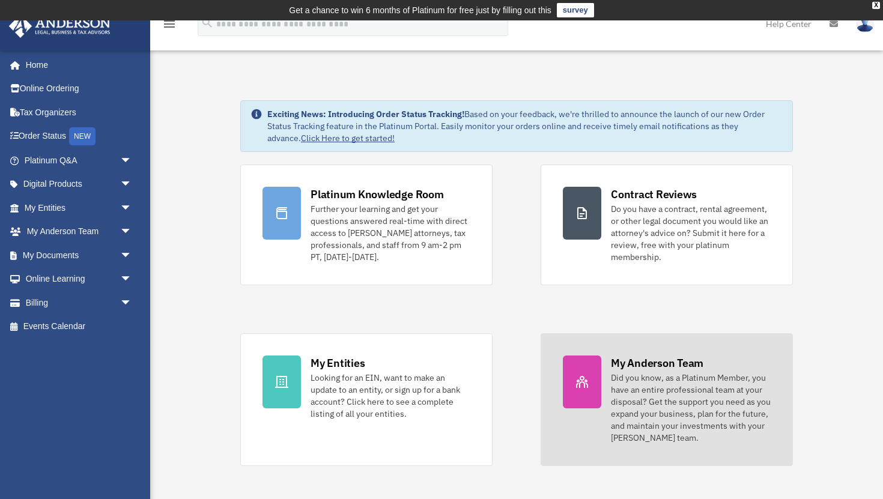 The height and width of the screenshot is (499, 883). I want to click on a: menu, so click(169, 26).